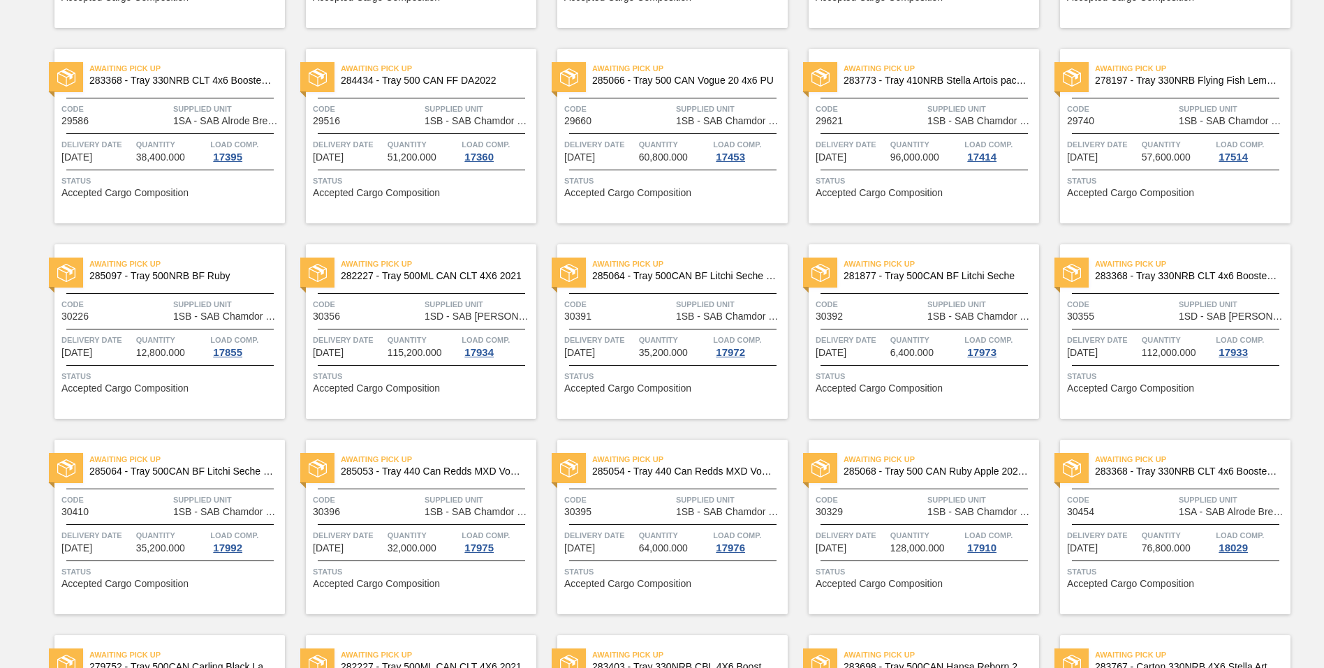  I want to click on a: statusAwaiting Pick Up285053 - Tray 440 Can Redds MXD Vodka & PineCode30396Supplied Unit1SB - SAB..., so click(411, 527).